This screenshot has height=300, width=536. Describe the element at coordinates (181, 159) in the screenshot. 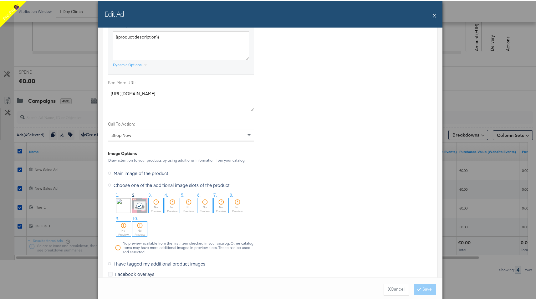

I see `div: Draw attention to your products by using additional information from your catalog.` at that location.